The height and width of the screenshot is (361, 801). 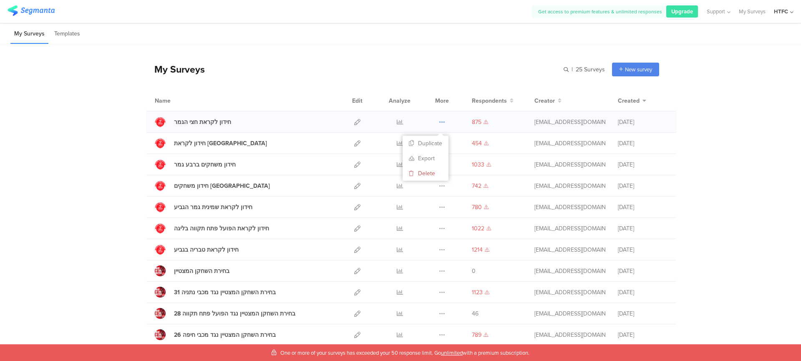 I want to click on button: Delete, so click(x=426, y=173).